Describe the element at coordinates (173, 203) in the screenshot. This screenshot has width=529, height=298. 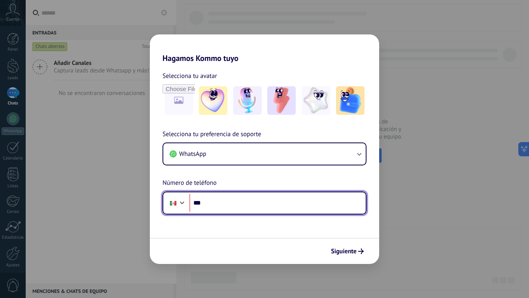
I see `div: Mexico: + 52` at that location.